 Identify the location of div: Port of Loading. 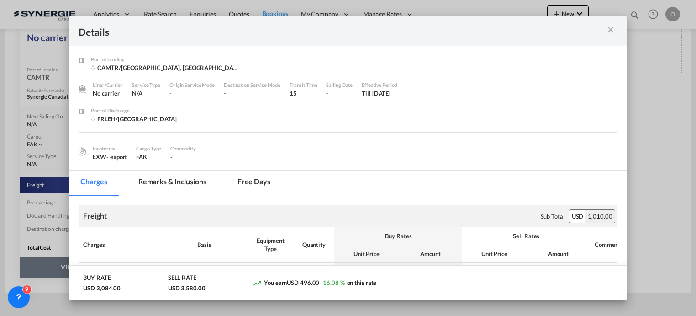
(165, 59).